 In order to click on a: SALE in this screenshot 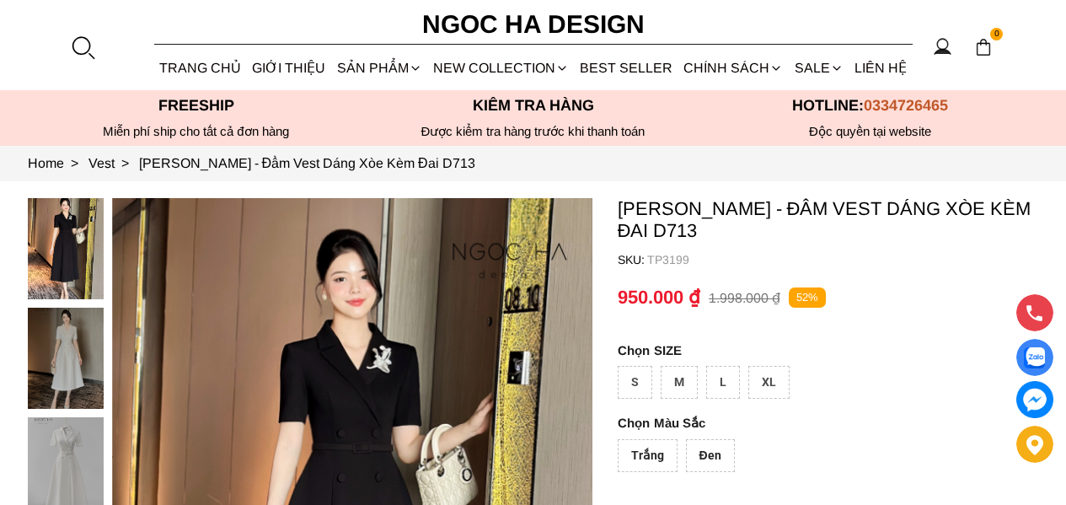, I will do `click(818, 67)`.